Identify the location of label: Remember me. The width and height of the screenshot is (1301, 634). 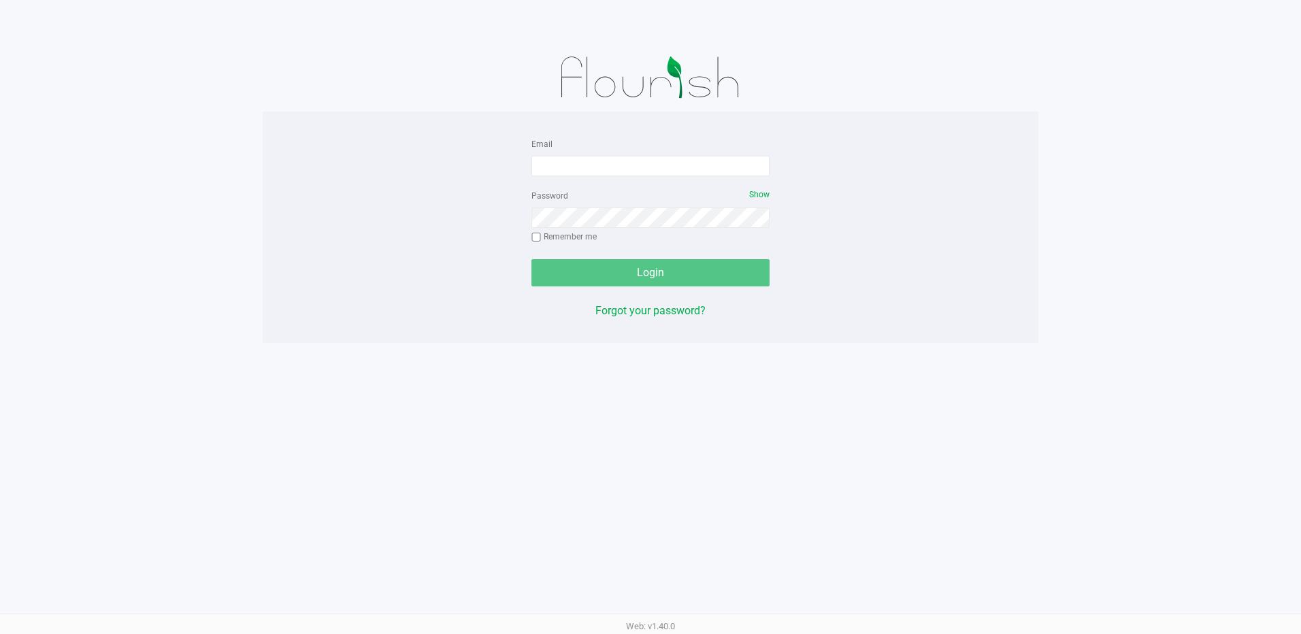
(564, 237).